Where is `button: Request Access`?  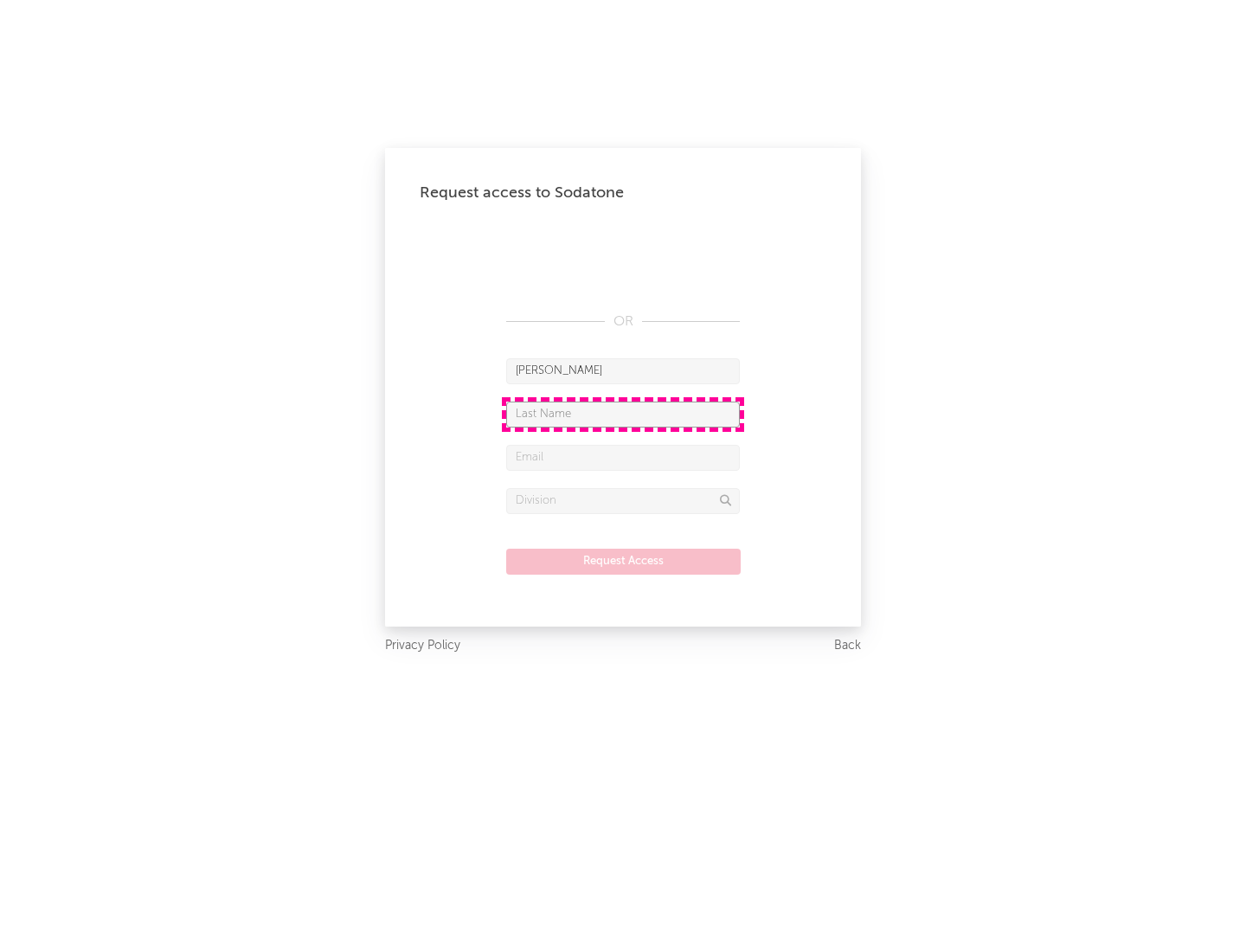
button: Request Access is located at coordinates (623, 562).